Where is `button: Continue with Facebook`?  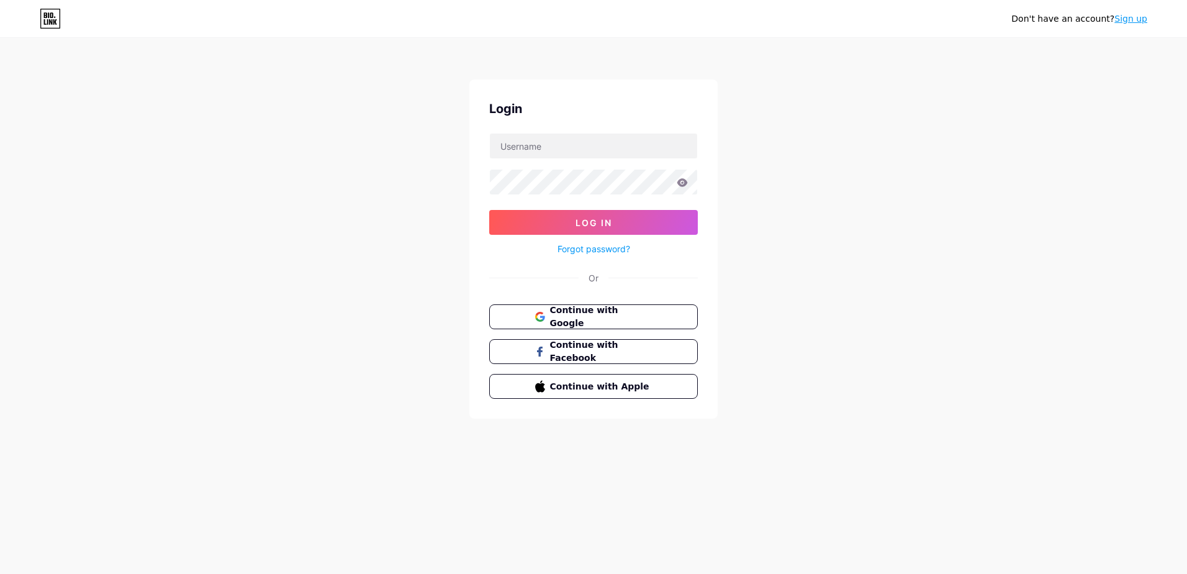 button: Continue with Facebook is located at coordinates (594, 352).